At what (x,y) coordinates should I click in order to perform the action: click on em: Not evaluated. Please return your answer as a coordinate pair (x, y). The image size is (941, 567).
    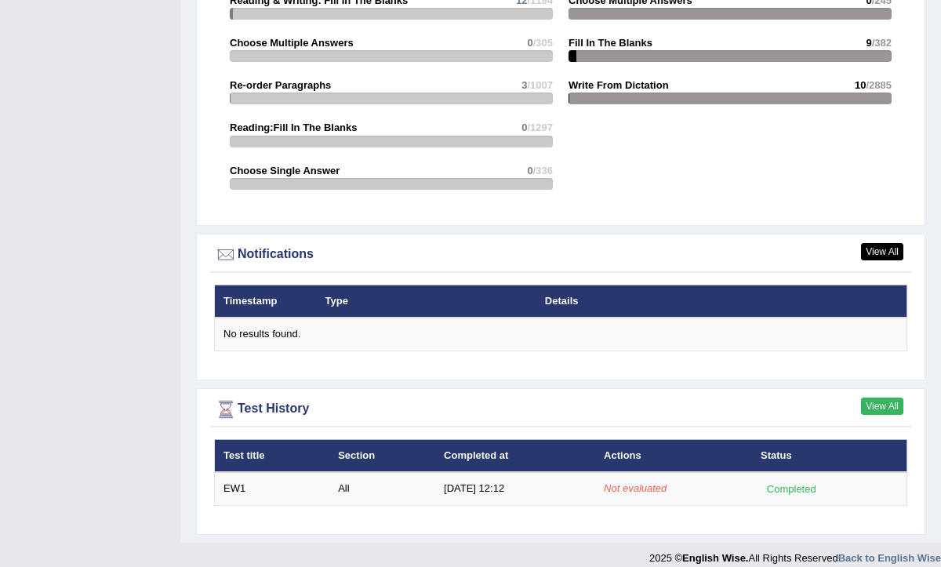
    Looking at the image, I should click on (635, 488).